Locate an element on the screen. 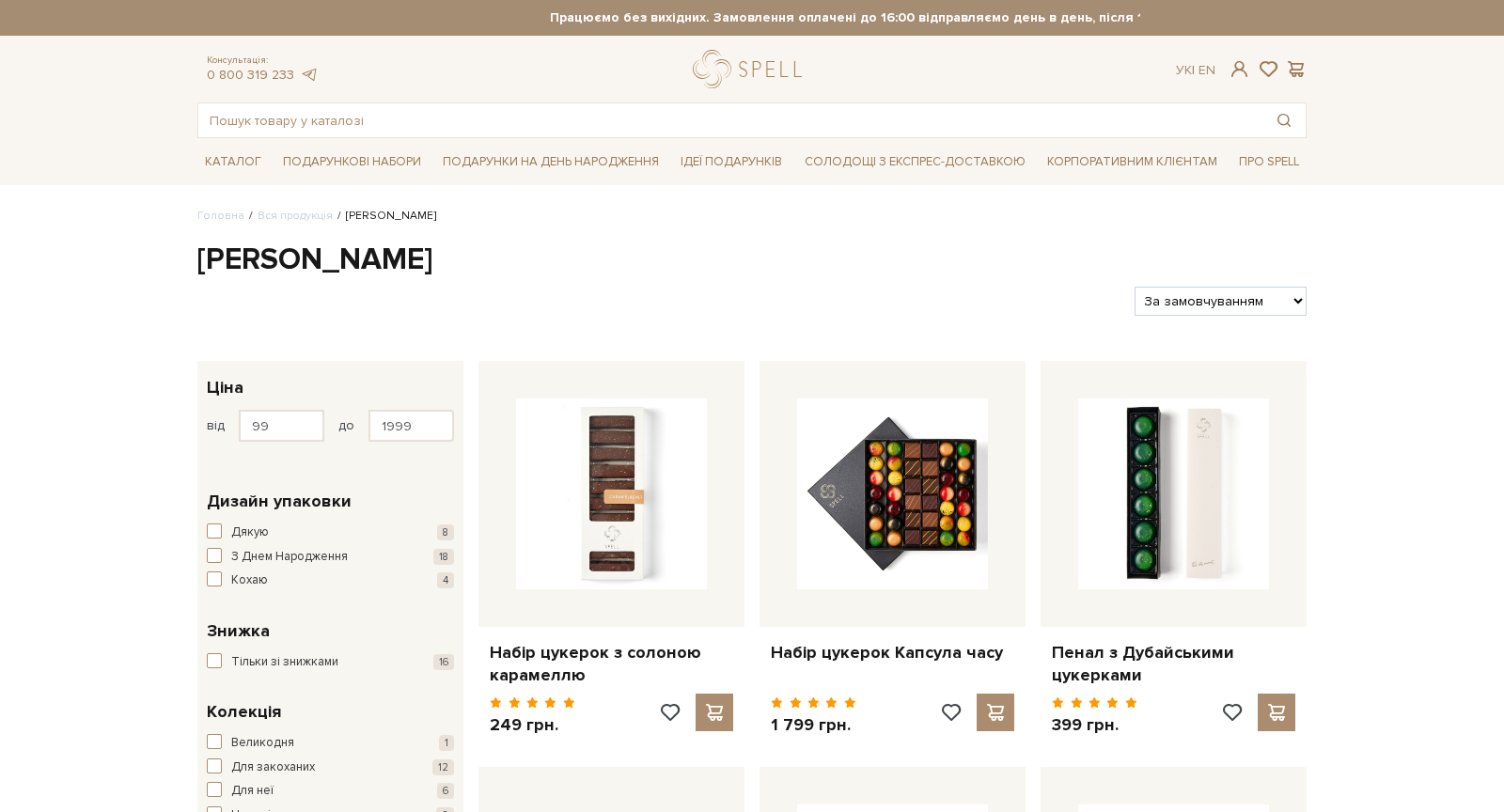 The image size is (1504, 812). button: Для закоханих 12 is located at coordinates (330, 768).